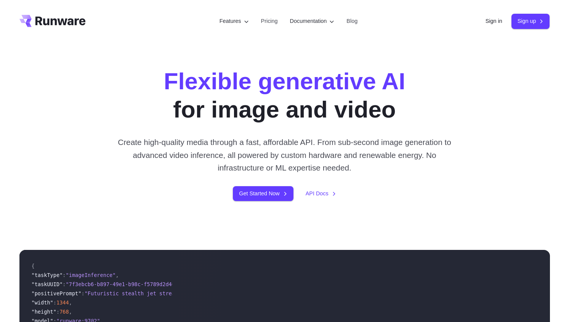  Describe the element at coordinates (227, 293) in the screenshot. I see `span: "Futuristic stealth jet streaking through a neon-lit cityscape with glowing purple exhaust"` at that location.